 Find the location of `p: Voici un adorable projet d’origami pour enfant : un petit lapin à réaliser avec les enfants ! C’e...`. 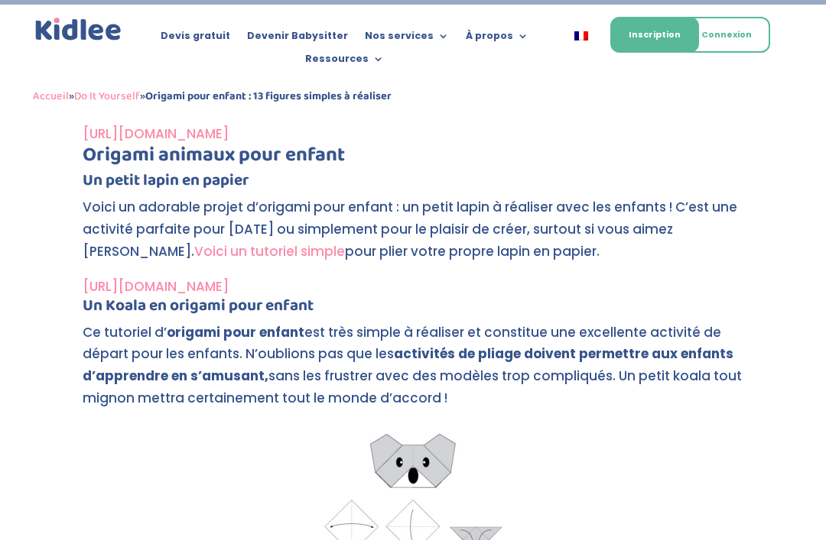

p: Voici un adorable projet d’origami pour enfant : un petit lapin à réaliser avec les enfants ! C’e... is located at coordinates (413, 236).